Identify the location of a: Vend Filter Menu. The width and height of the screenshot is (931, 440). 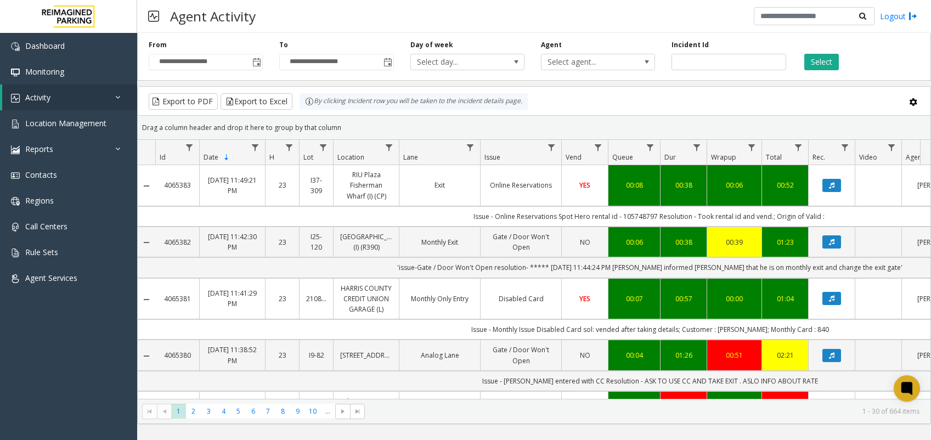
(598, 147).